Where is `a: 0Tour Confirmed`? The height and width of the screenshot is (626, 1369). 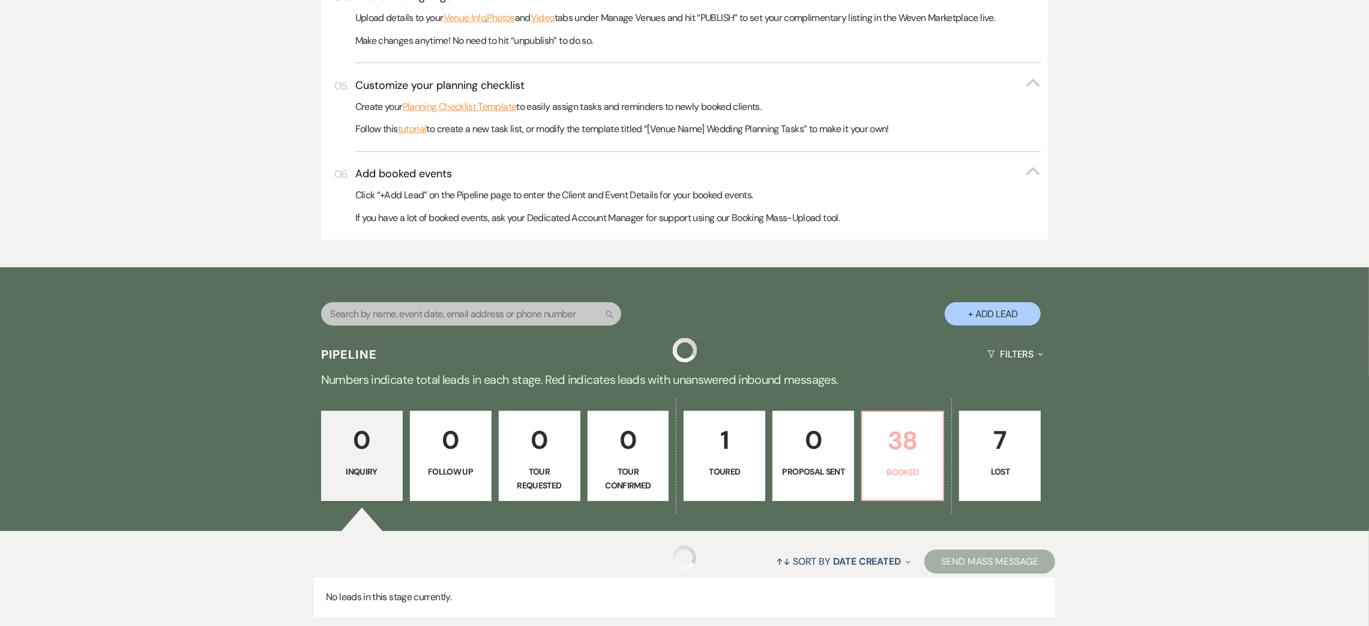 a: 0Tour Confirmed is located at coordinates (629, 456).